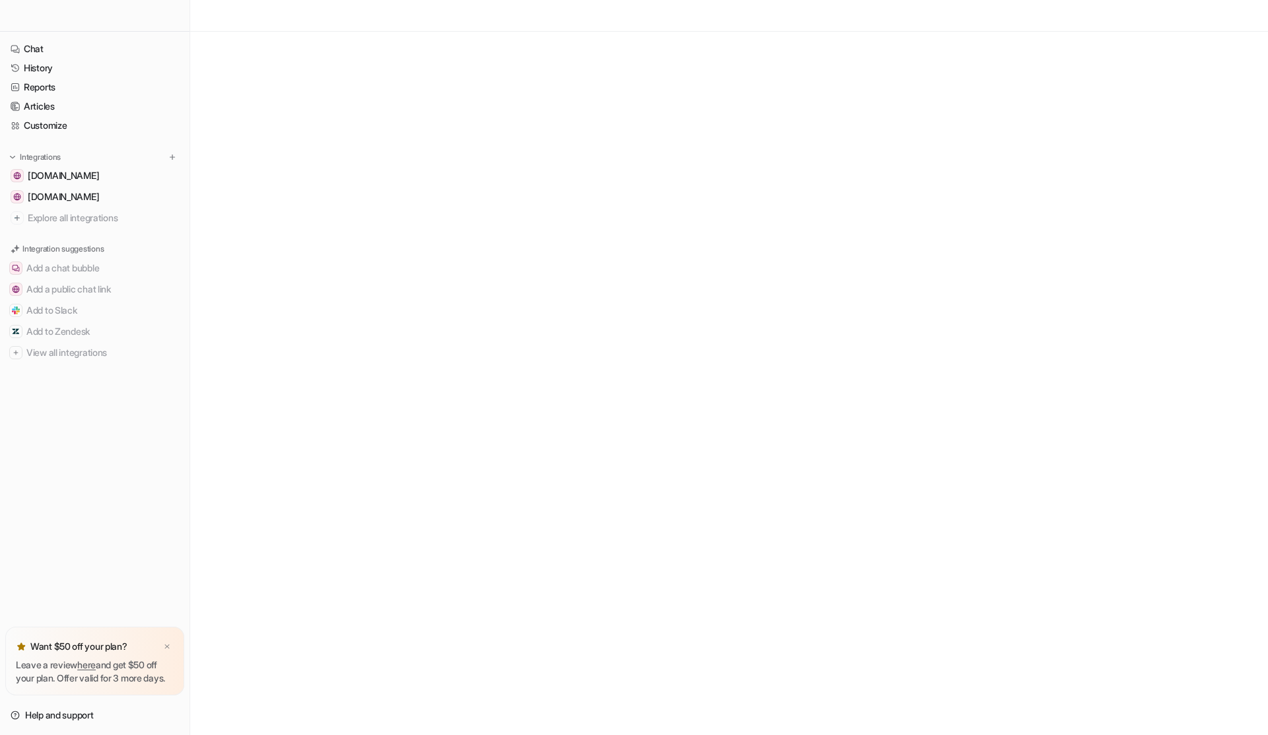 This screenshot has width=1268, height=735. Describe the element at coordinates (16, 289) in the screenshot. I see `img: Add a public chat link` at that location.